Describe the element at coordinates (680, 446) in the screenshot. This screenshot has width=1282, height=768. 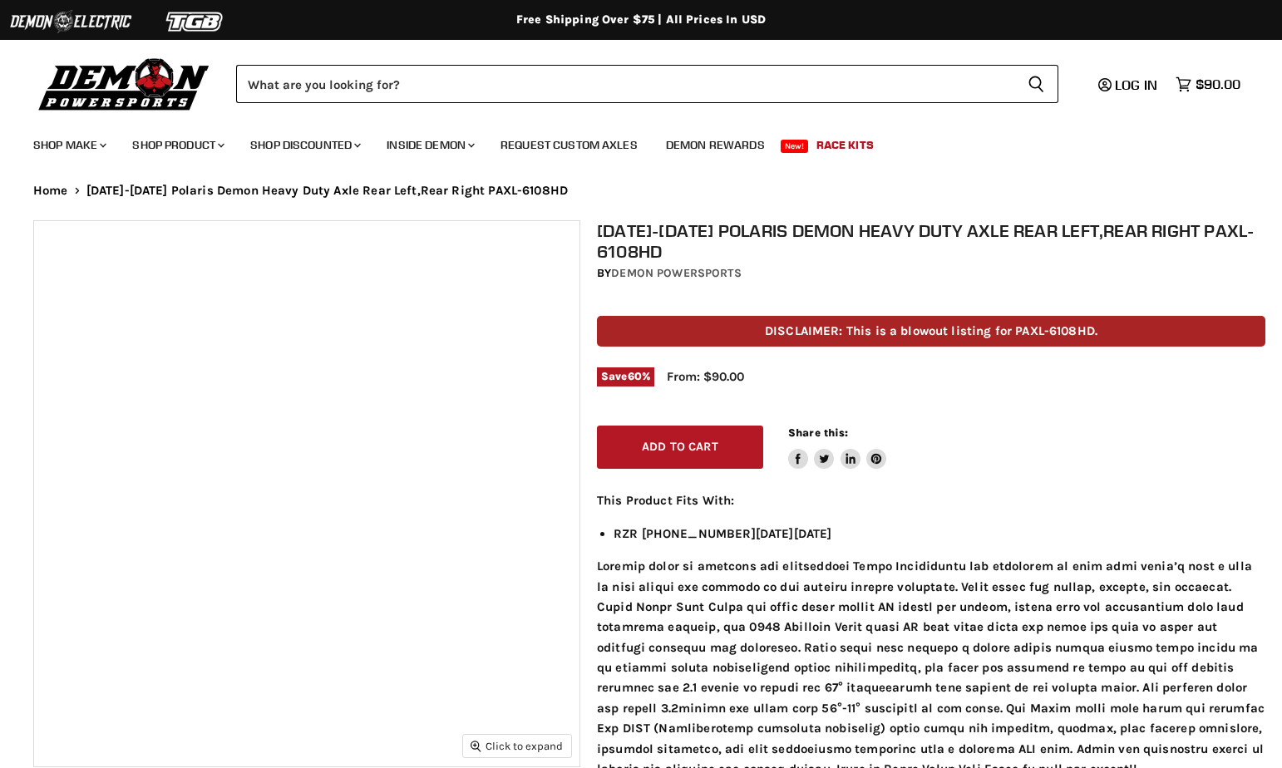
I see `span: Add to cart` at that location.